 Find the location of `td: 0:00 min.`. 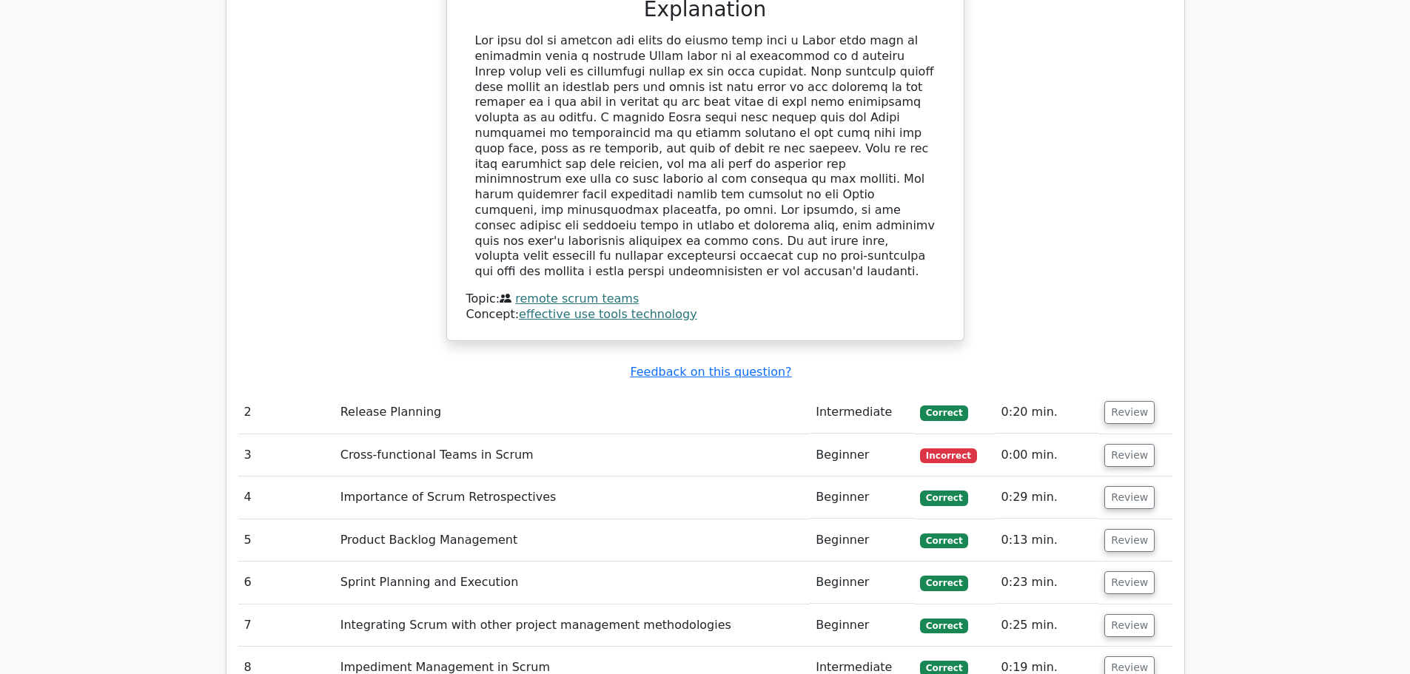

td: 0:00 min. is located at coordinates (1047, 455).